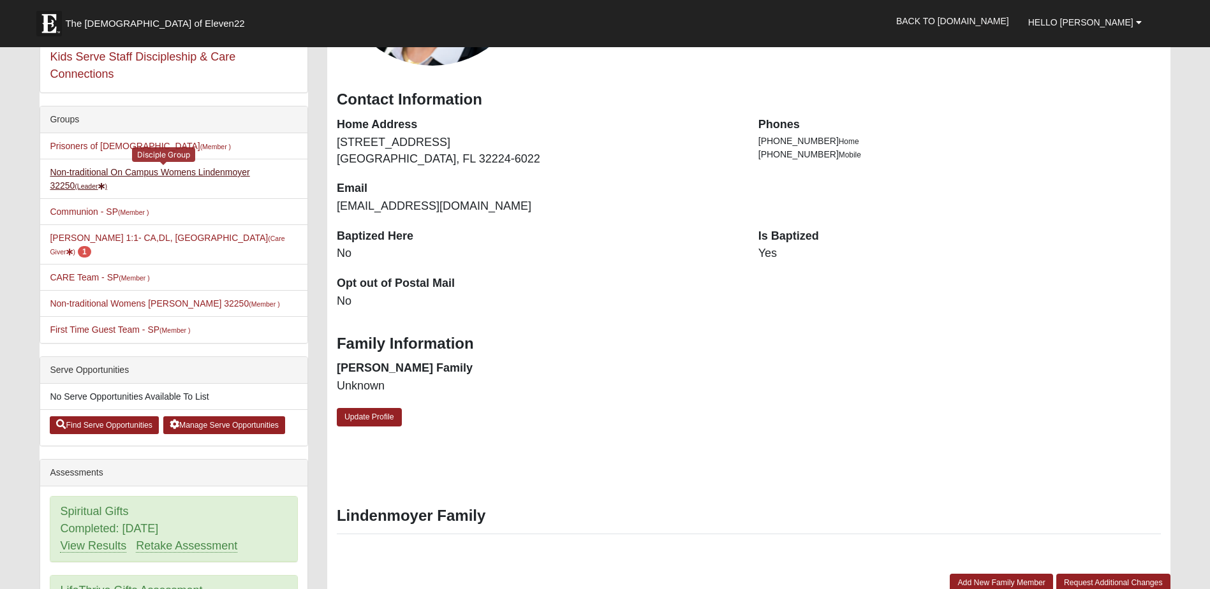 This screenshot has width=1210, height=589. Describe the element at coordinates (749, 516) in the screenshot. I see `h3: Lindenmoyer Family` at that location.